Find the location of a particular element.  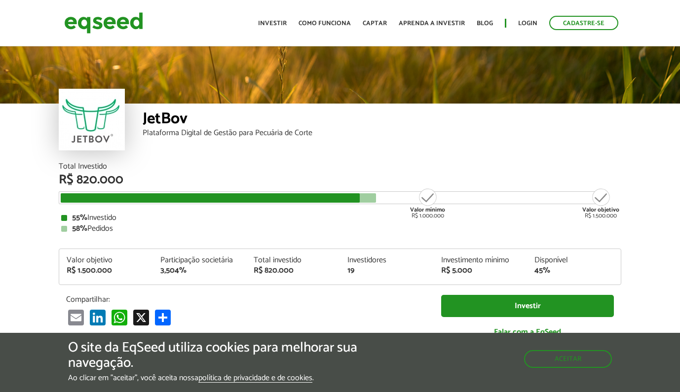

a: Como funciona is located at coordinates (325, 23).